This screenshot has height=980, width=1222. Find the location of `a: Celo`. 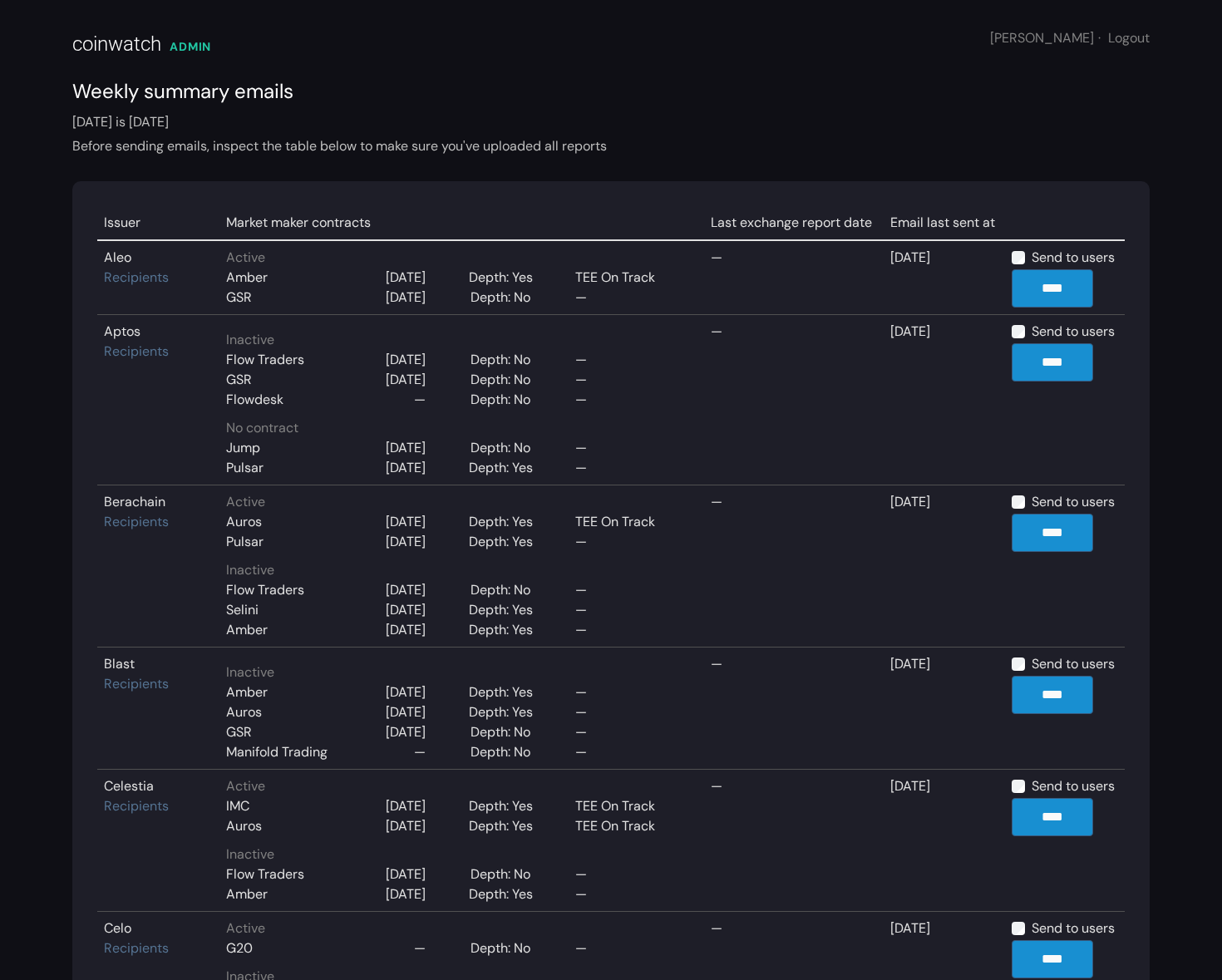

a: Celo is located at coordinates (117, 928).